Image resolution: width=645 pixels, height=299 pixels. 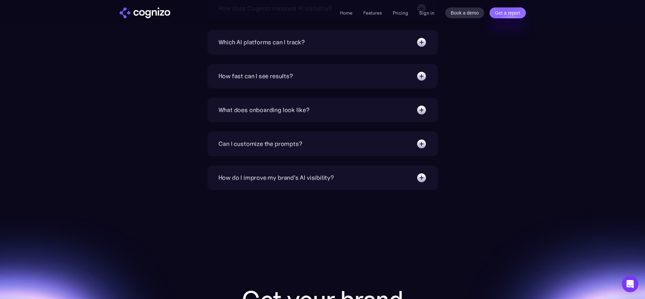 I want to click on a: home, so click(x=145, y=13).